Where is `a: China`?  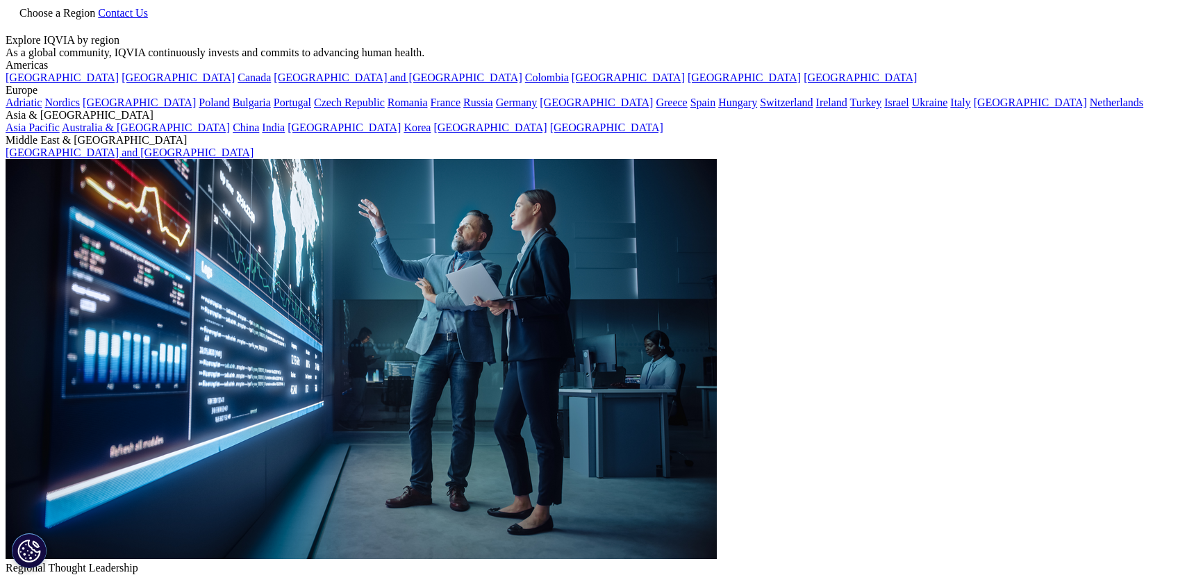
a: China is located at coordinates (246, 127).